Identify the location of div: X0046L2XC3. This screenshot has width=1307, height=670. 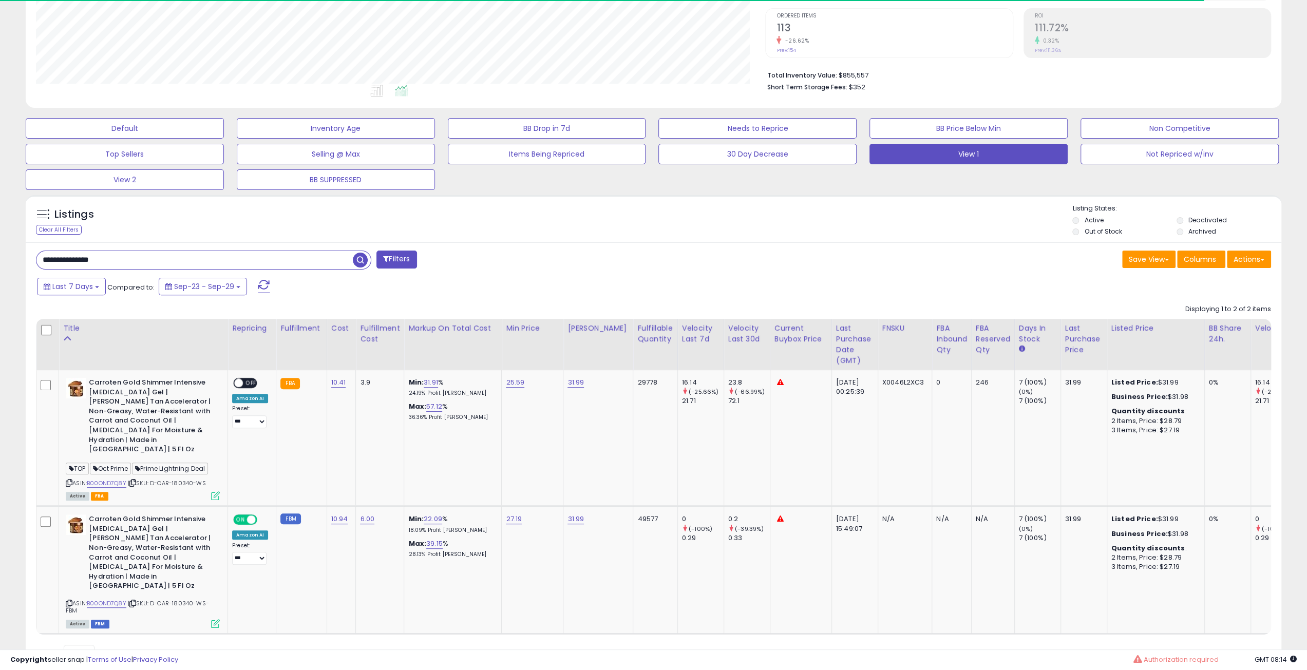
(904, 383).